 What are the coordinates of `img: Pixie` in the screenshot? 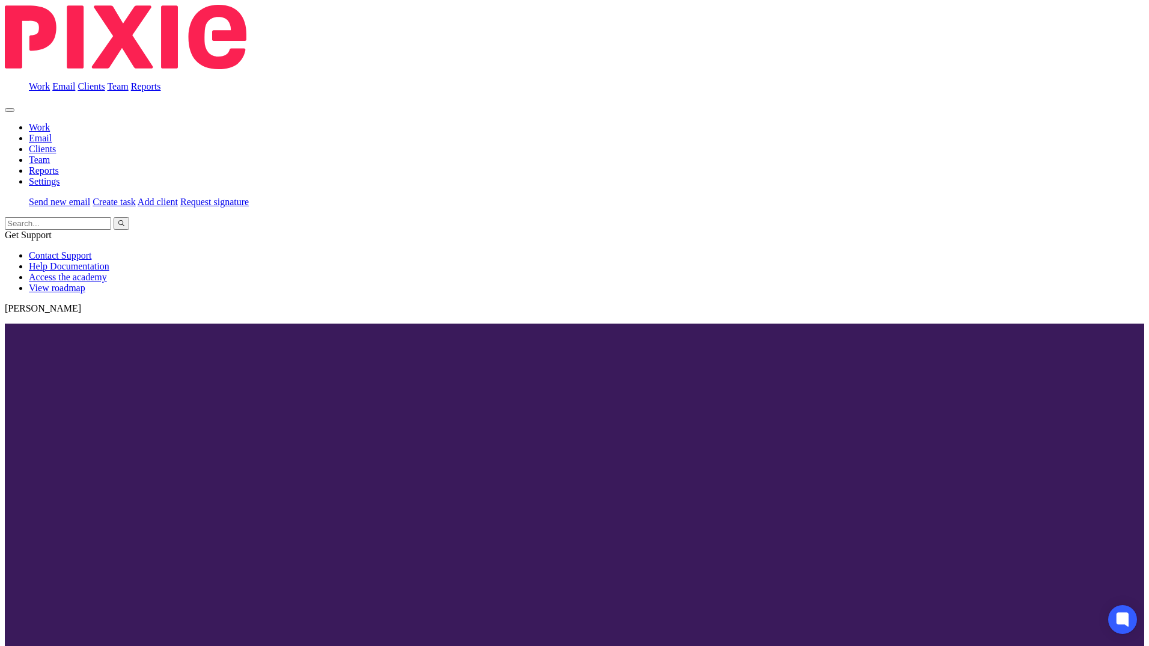 It's located at (126, 37).